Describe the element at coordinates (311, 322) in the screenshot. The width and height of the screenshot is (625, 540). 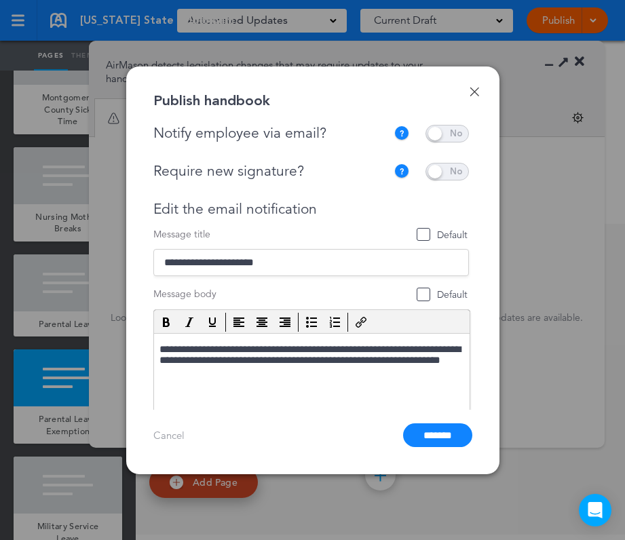
I see `div: Bullet list` at that location.